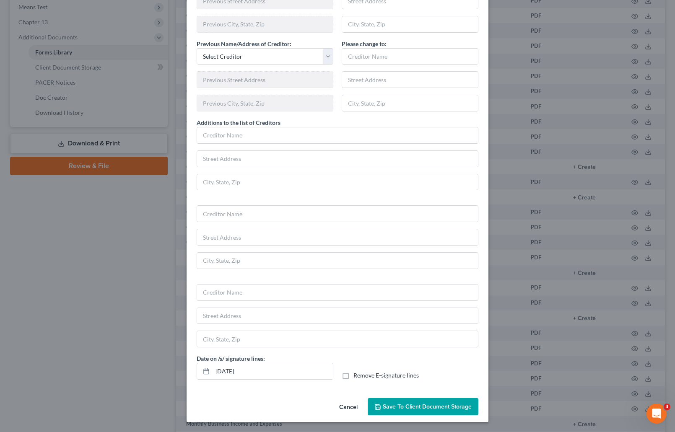  What do you see at coordinates (348, 407) in the screenshot?
I see `button: Cancel` at bounding box center [348, 407].